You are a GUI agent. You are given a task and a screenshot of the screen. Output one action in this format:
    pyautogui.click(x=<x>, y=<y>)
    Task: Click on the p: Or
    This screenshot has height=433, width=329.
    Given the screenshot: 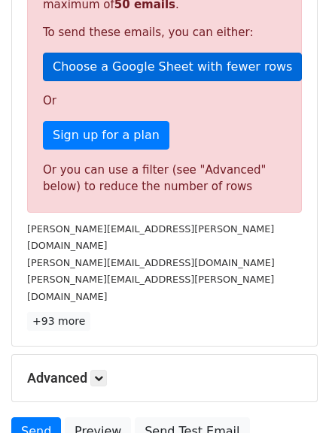 What is the action you would take?
    pyautogui.click(x=164, y=101)
    